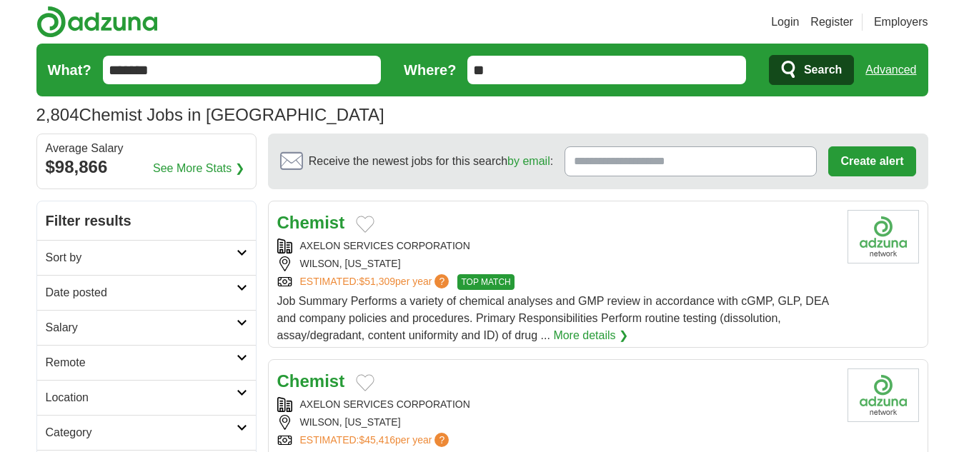  What do you see at coordinates (431, 161) in the screenshot?
I see `span: Receive the newest jobs for this search :` at bounding box center [431, 161].